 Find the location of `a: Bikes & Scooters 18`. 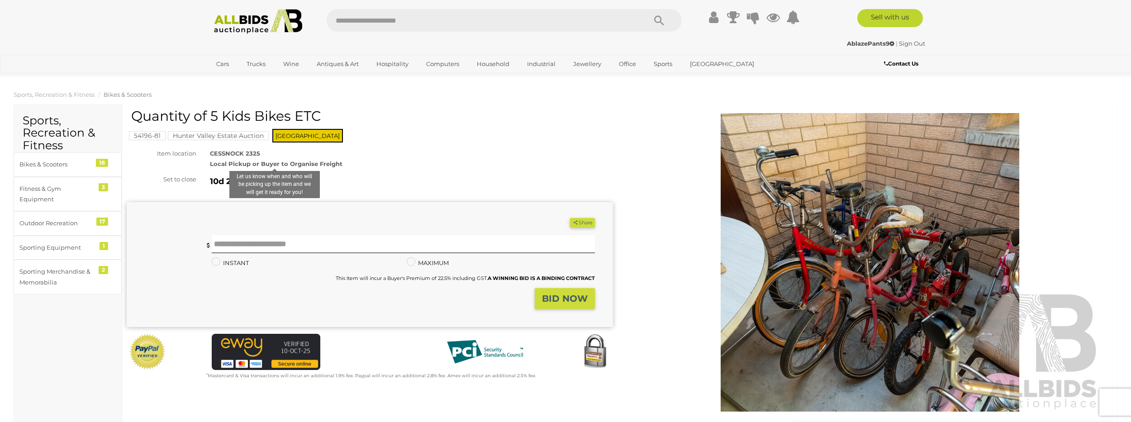

a: Bikes & Scooters 18 is located at coordinates (67, 164).